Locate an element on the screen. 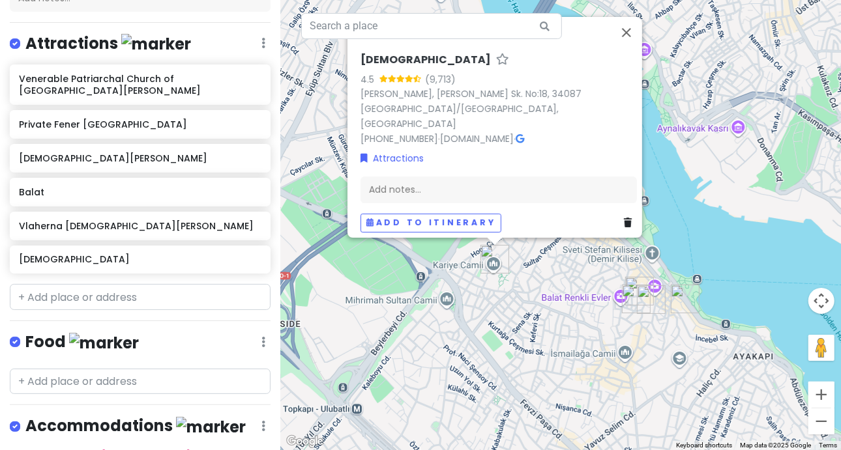 The height and width of the screenshot is (450, 841). a: Open this area in Google Maps (opens a new window) is located at coordinates (305, 442).